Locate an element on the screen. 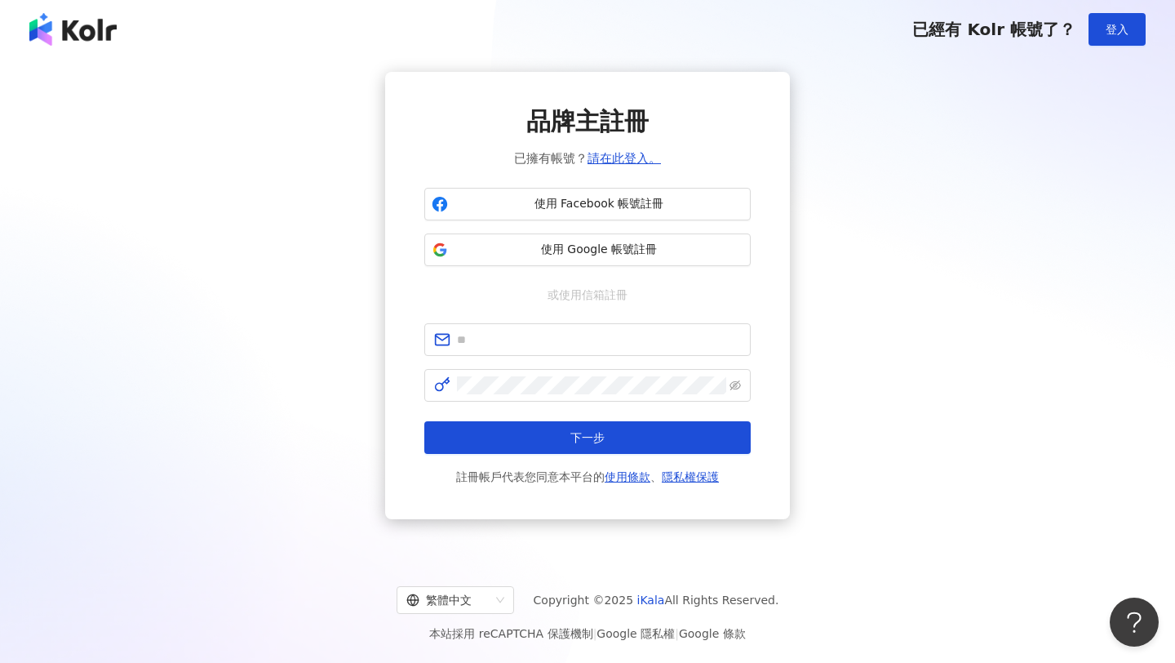 The image size is (1175, 663). span: 本站採用 reCAPTCHA 保護機制 is located at coordinates (587, 633).